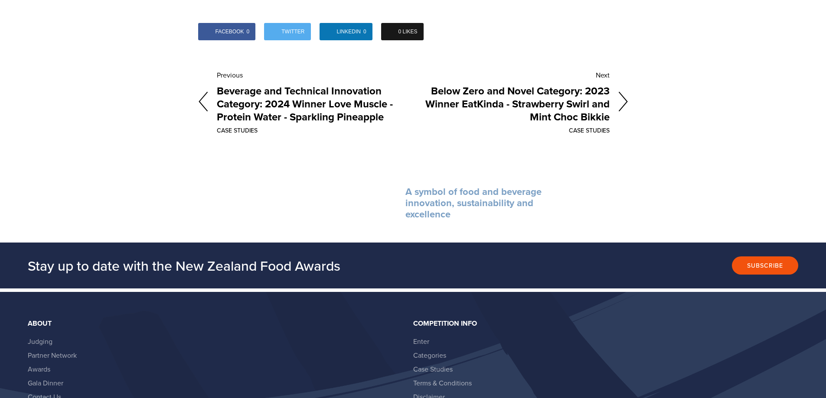 The height and width of the screenshot is (398, 826). I want to click on h4: Beverage and Technical Innovation Category: 2024 Winner Love Muscle - Protein Water - Sparkling P..., so click(315, 104).